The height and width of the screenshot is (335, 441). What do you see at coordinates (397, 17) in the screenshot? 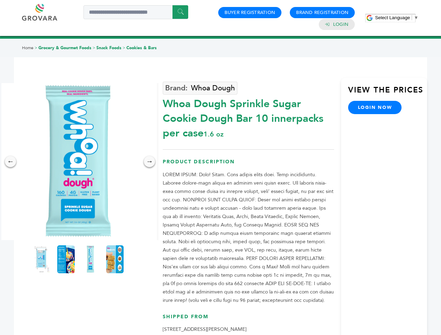
I see `a: Select Language​` at bounding box center [397, 17].